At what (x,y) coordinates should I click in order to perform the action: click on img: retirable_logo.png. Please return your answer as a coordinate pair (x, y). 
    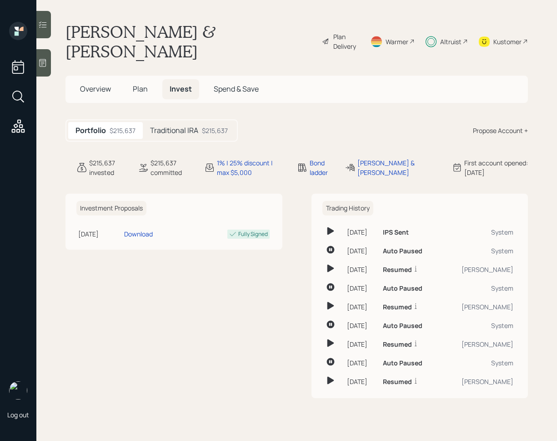
    Looking at the image, I should click on (18, 390).